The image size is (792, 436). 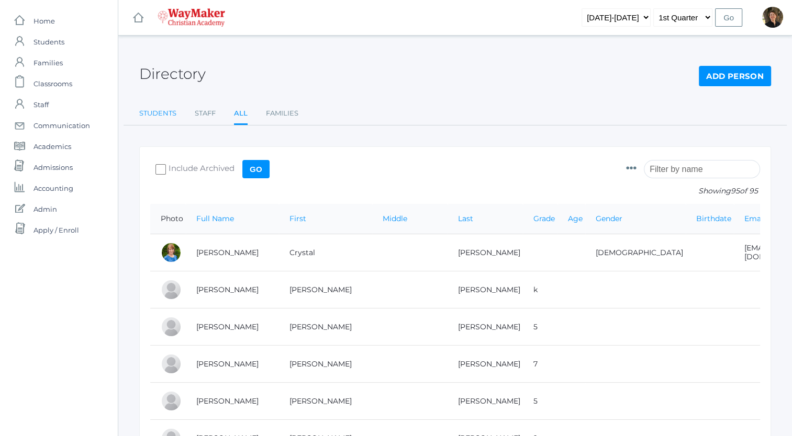 I want to click on input: Include Archived, so click(x=161, y=170).